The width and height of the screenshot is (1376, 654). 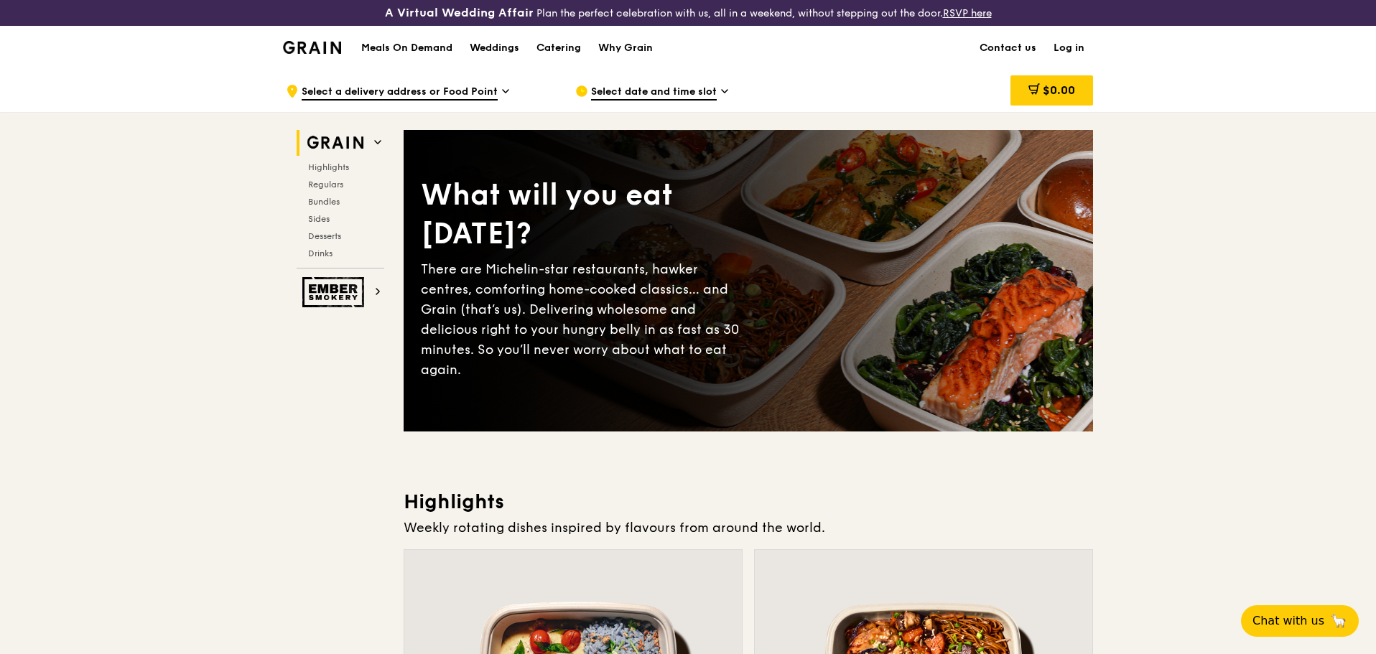 What do you see at coordinates (559, 48) in the screenshot?
I see `a: Catering` at bounding box center [559, 48].